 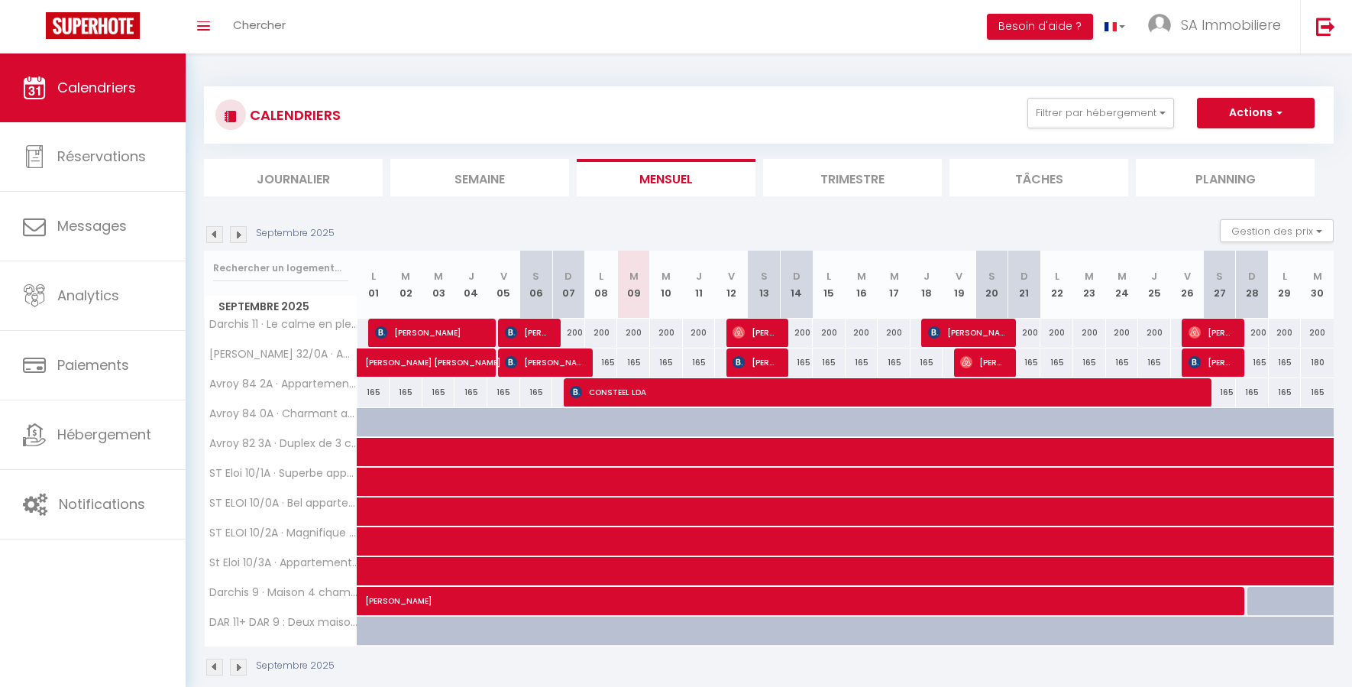 I want to click on span: Avroy 82 3A · Duplex de 3 chambres en plein centre ville - 82/3A, so click(x=283, y=443).